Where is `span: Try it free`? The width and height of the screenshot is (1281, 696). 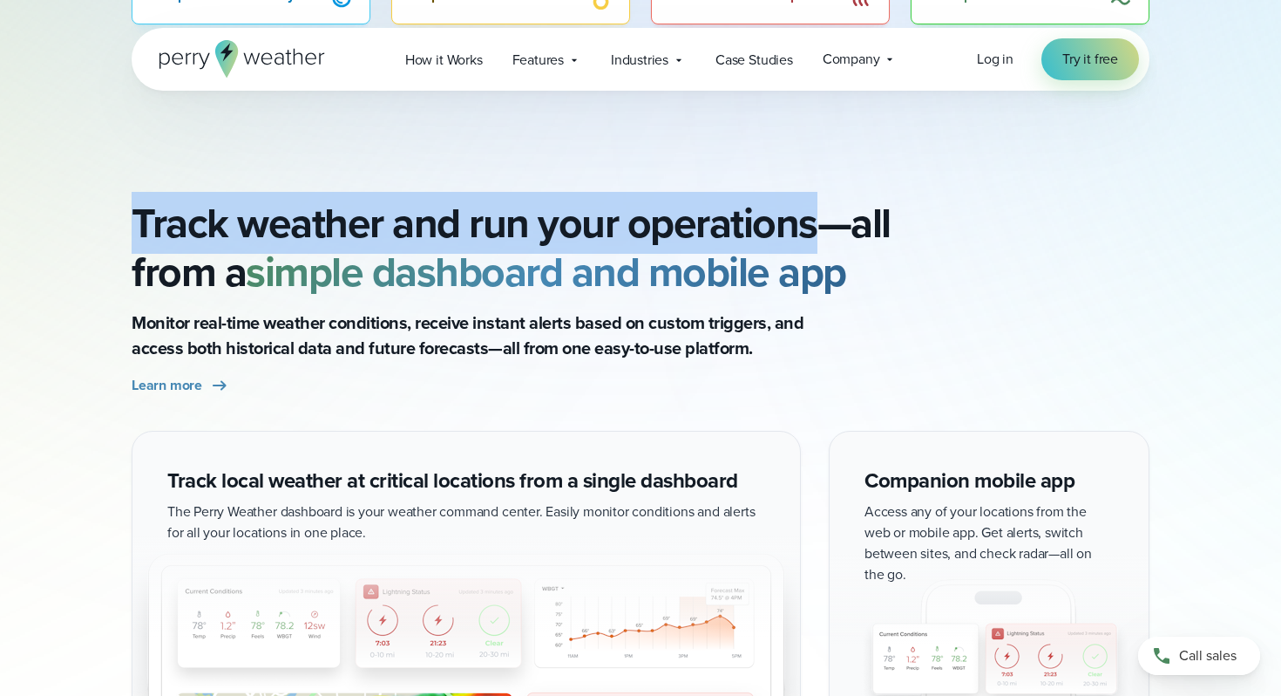
span: Try it free is located at coordinates (1090, 59).